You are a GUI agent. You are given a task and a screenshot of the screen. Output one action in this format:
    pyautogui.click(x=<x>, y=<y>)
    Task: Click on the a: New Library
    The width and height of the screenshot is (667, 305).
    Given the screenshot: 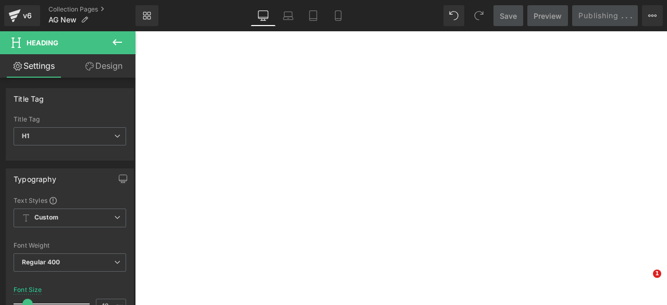 What is the action you would take?
    pyautogui.click(x=147, y=16)
    